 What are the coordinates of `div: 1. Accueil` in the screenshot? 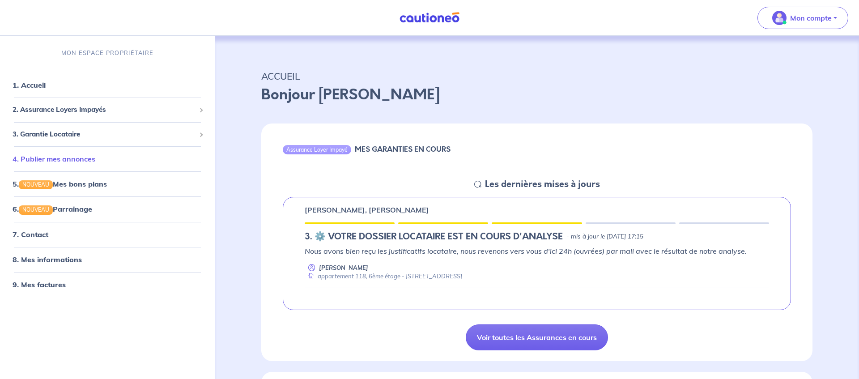 It's located at (107, 85).